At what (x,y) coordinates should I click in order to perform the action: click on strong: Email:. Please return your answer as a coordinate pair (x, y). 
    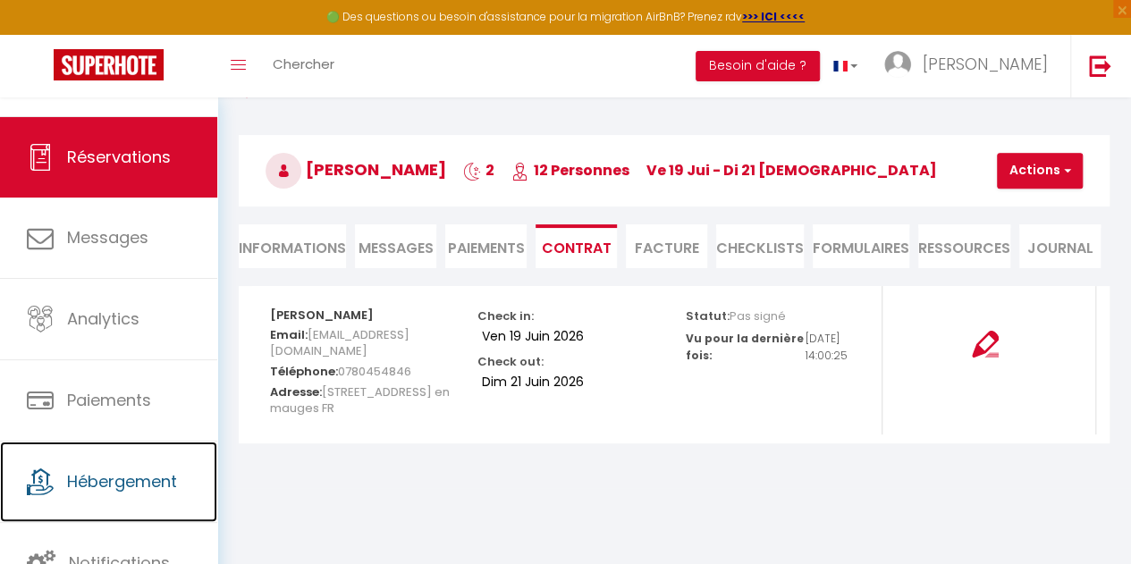
    Looking at the image, I should click on (289, 335).